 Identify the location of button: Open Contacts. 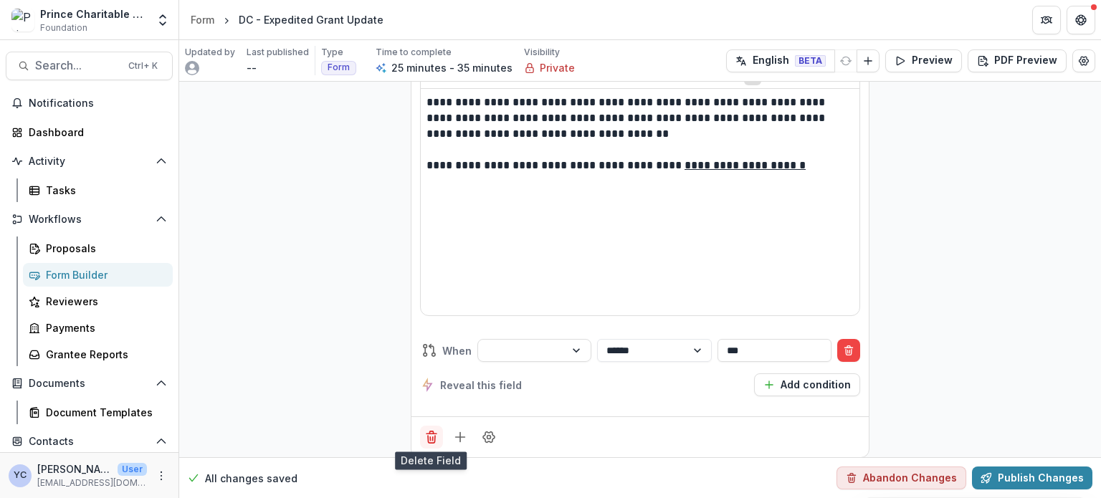
(89, 442).